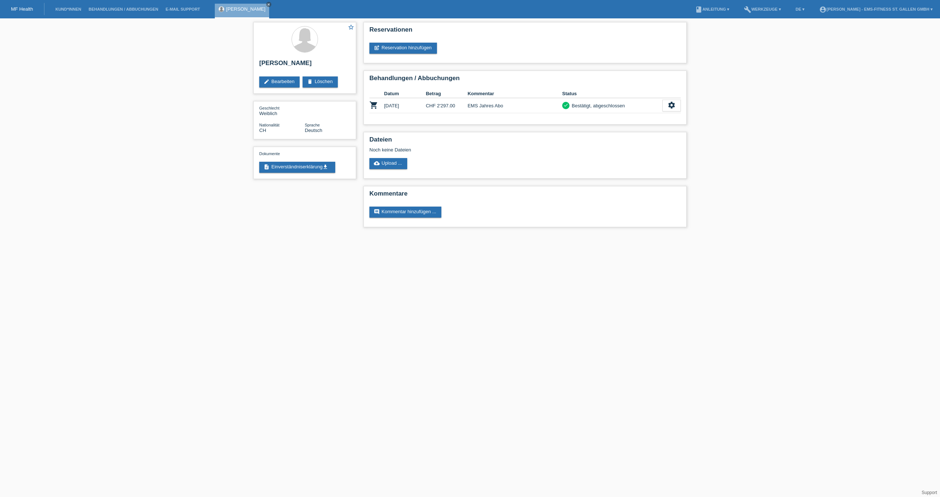 Image resolution: width=940 pixels, height=497 pixels. Describe the element at coordinates (748, 10) in the screenshot. I see `i: build` at that location.